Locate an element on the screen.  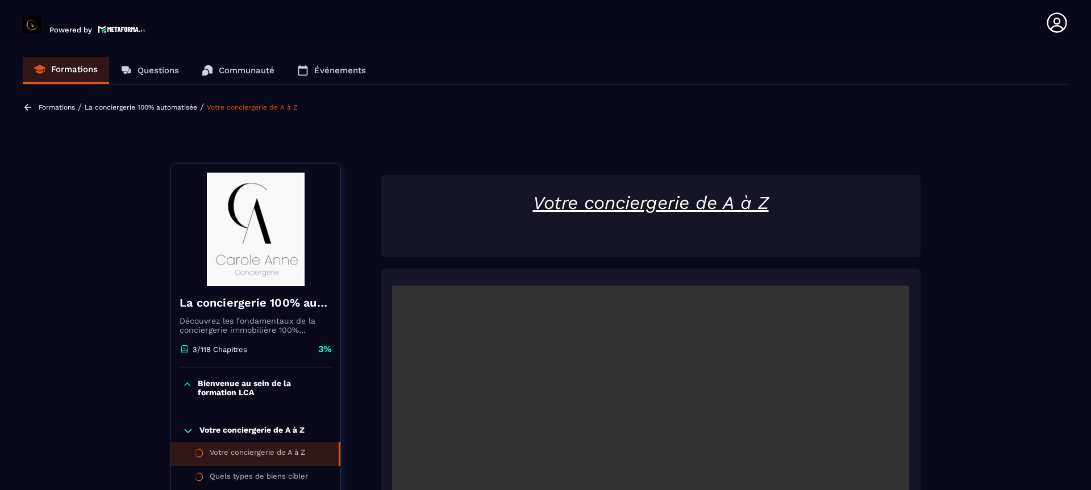
p: 3/118 Chapitres is located at coordinates (220, 349).